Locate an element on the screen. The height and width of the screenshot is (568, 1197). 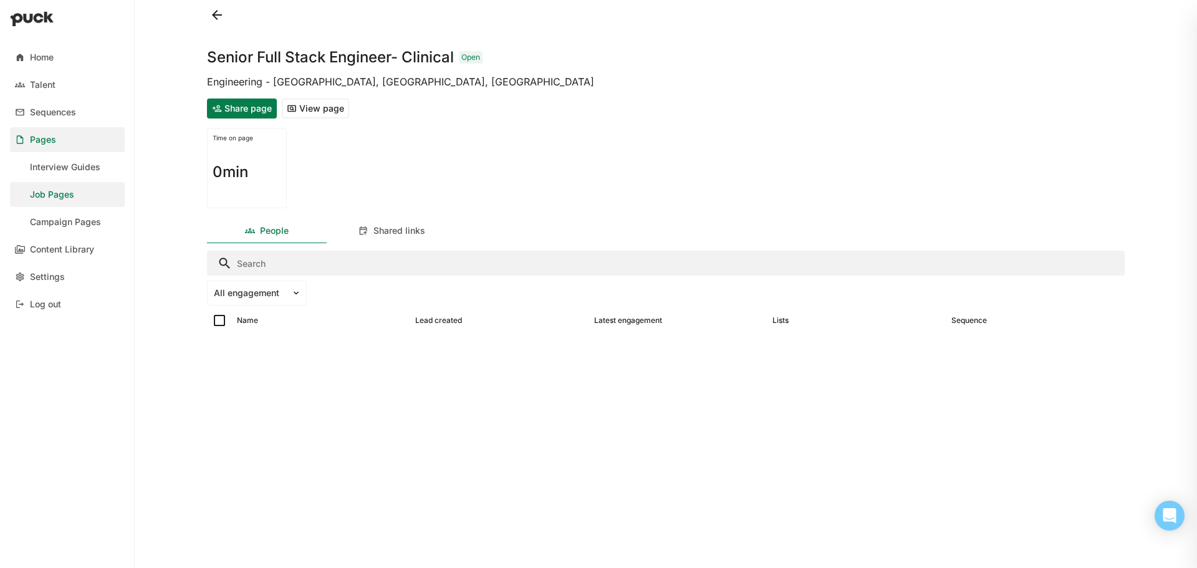
div: Time on page is located at coordinates (247, 138).